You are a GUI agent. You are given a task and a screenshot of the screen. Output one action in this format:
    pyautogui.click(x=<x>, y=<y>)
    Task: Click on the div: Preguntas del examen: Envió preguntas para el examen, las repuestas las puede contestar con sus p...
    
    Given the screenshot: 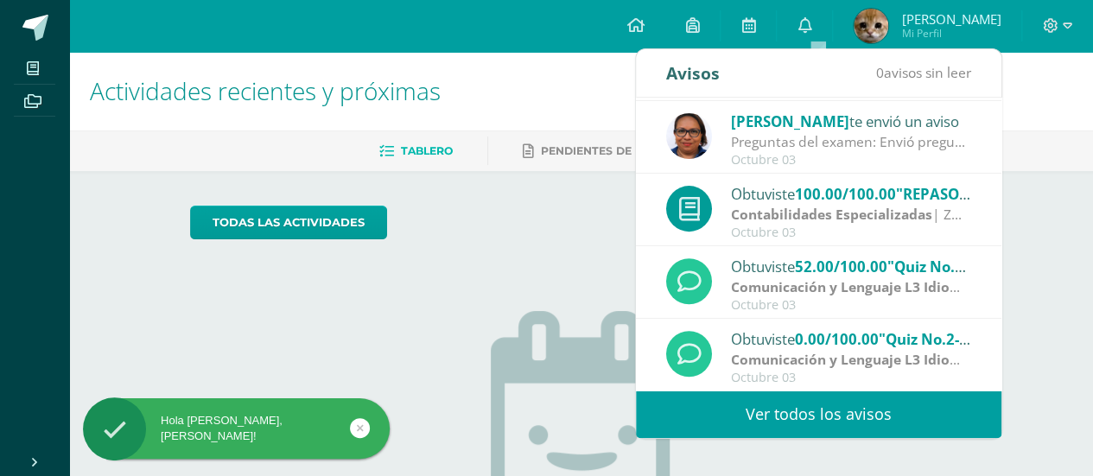 What is the action you would take?
    pyautogui.click(x=851, y=142)
    